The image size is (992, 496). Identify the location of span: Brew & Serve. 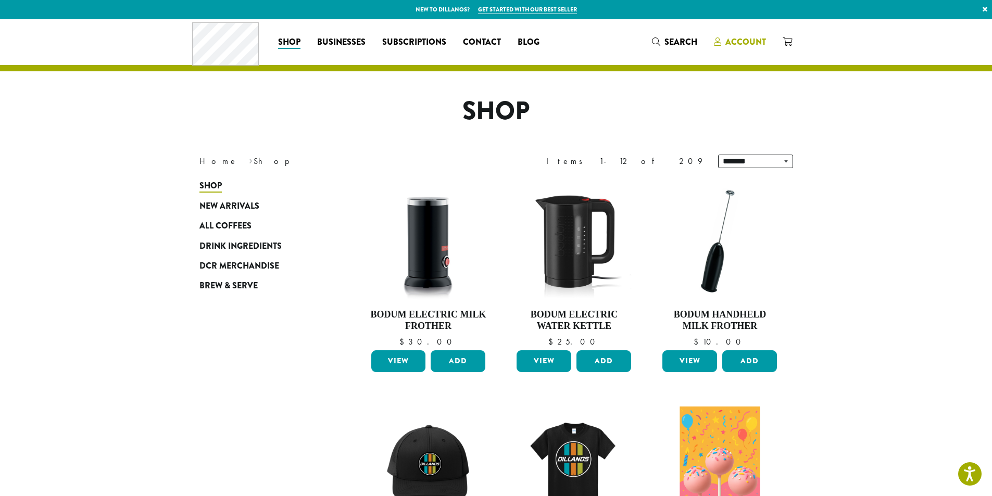
(229, 286).